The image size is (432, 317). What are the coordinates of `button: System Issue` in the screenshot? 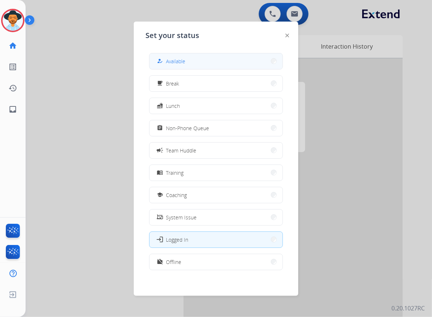 It's located at (216, 217).